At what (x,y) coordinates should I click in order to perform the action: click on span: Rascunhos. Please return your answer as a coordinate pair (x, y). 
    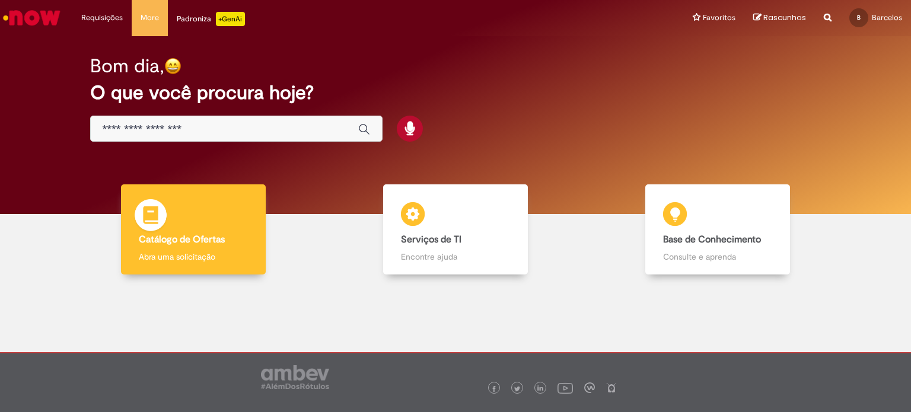
    Looking at the image, I should click on (785, 17).